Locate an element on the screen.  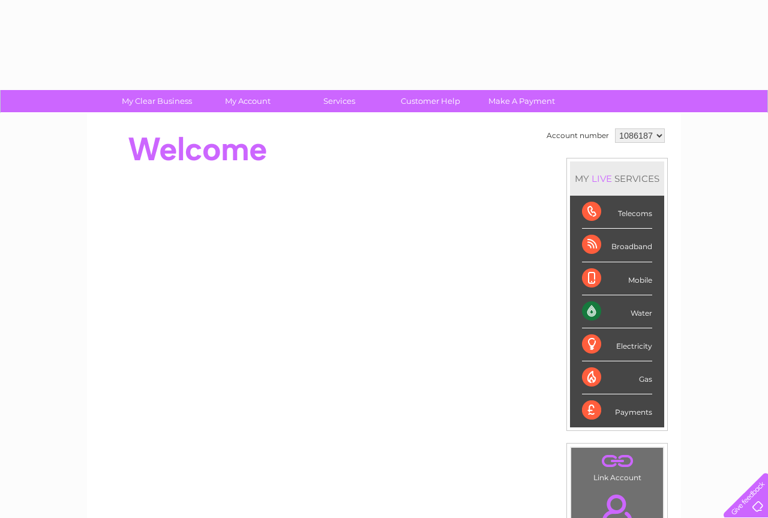
div: Electricity is located at coordinates (617, 345).